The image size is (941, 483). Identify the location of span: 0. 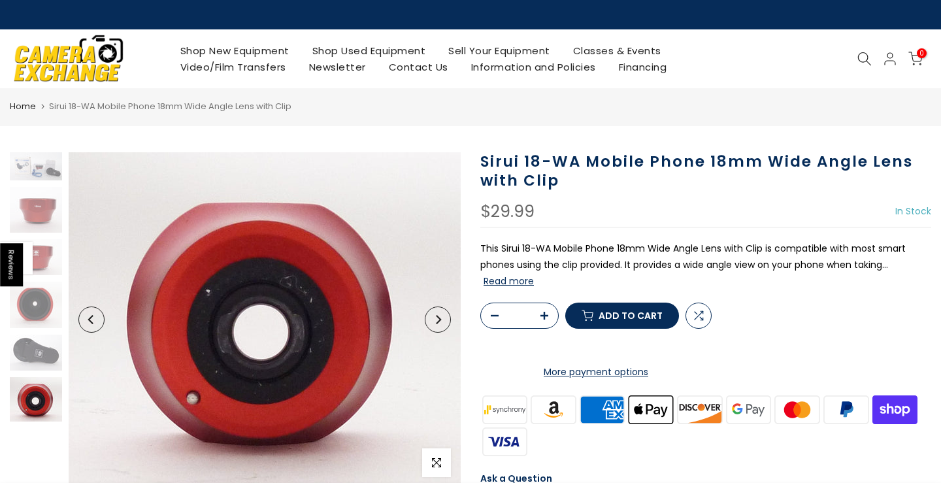
(921, 53).